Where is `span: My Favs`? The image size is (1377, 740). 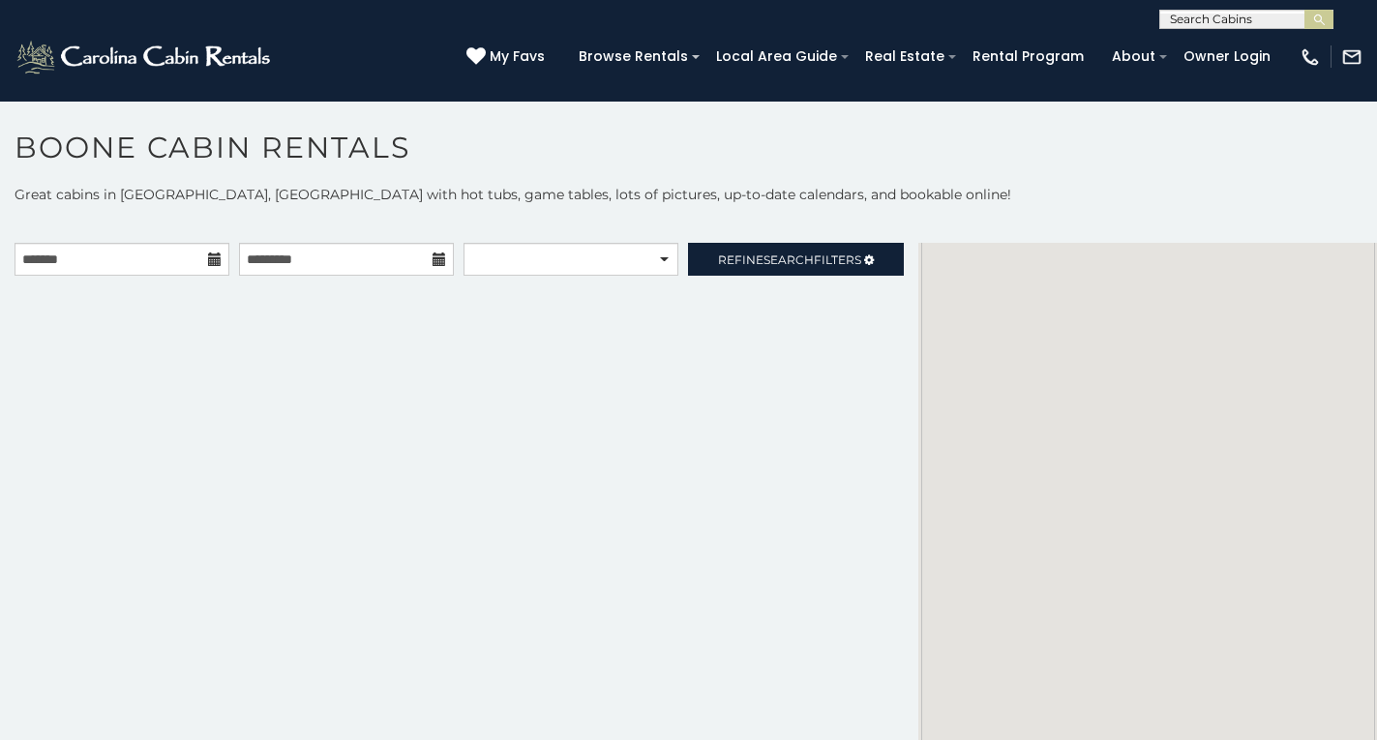
span: My Favs is located at coordinates (517, 56).